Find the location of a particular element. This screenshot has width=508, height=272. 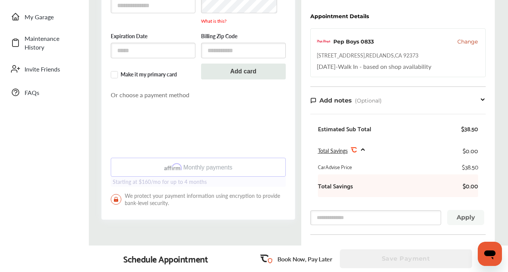

span: My Garage is located at coordinates (51, 17).